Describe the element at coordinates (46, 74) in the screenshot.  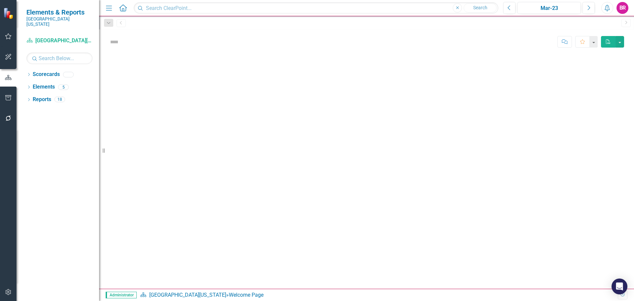
I see `a: Scorecards` at that location.